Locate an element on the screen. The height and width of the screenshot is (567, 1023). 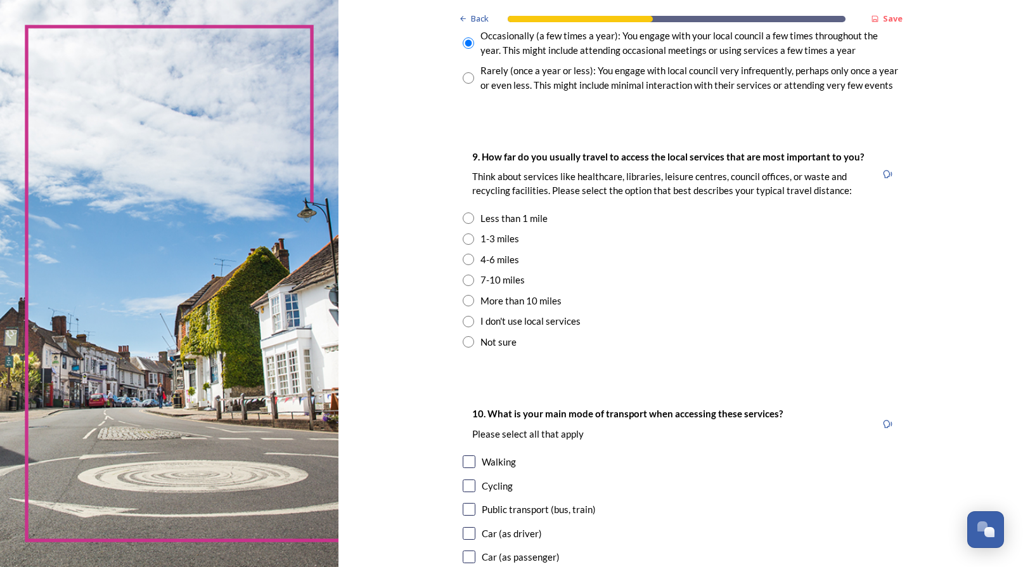
p: Please select all that apply is located at coordinates (627, 433).